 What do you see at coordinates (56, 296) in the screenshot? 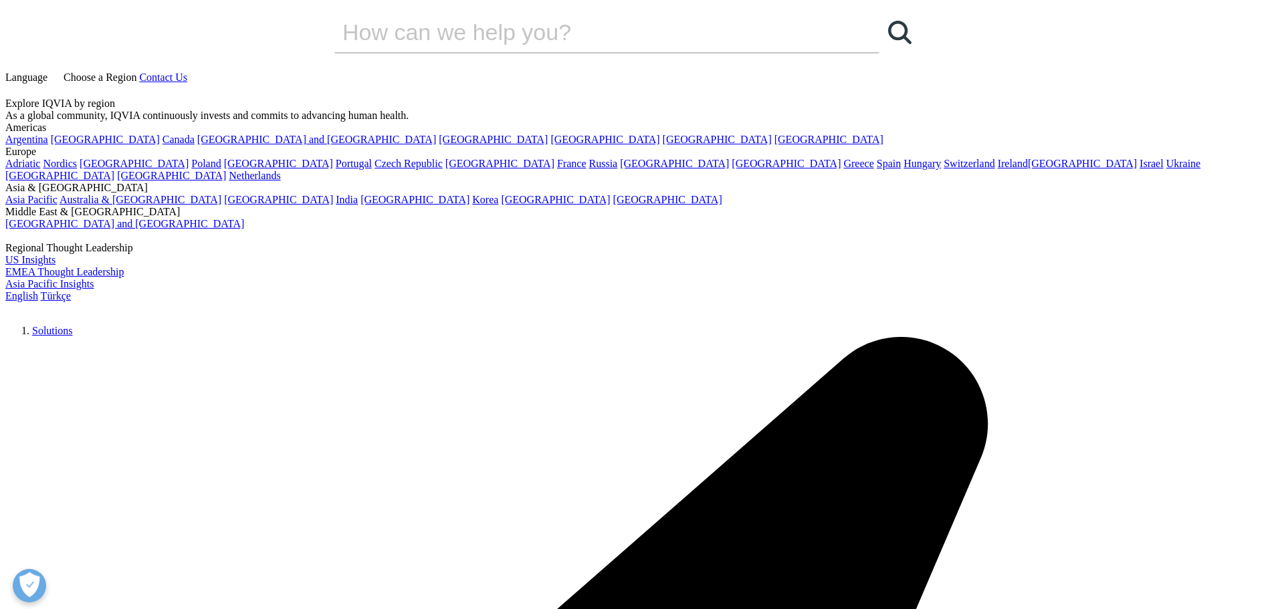
I see `a: Türkçe` at bounding box center [56, 296].